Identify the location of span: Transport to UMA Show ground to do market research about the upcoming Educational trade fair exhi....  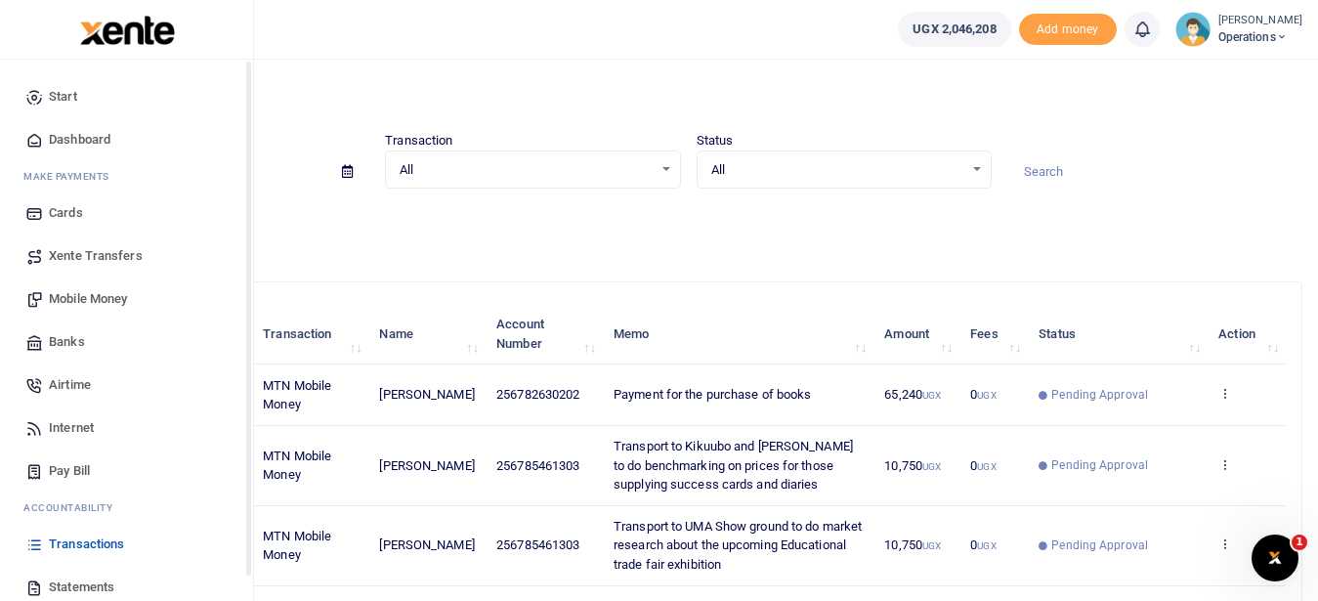
(737, 545).